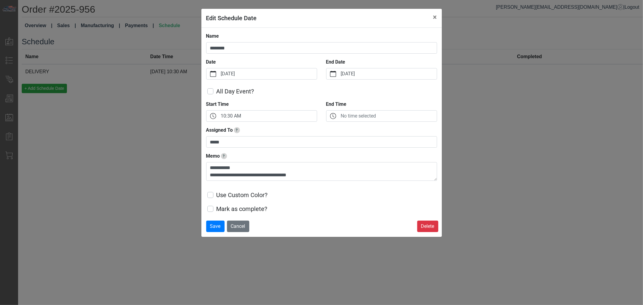 This screenshot has width=643, height=305. I want to click on button: Save, so click(215, 227).